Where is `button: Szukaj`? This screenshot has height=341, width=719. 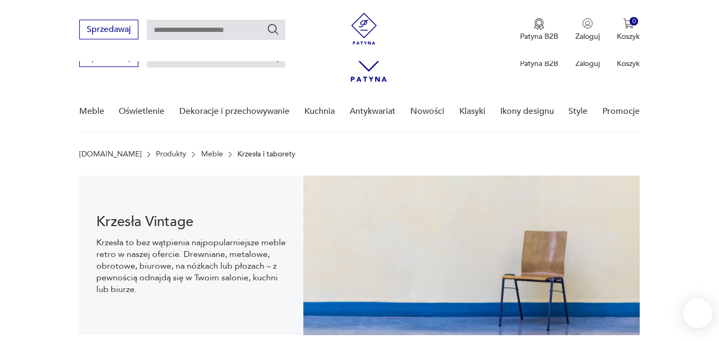 button: Szukaj is located at coordinates (273, 29).